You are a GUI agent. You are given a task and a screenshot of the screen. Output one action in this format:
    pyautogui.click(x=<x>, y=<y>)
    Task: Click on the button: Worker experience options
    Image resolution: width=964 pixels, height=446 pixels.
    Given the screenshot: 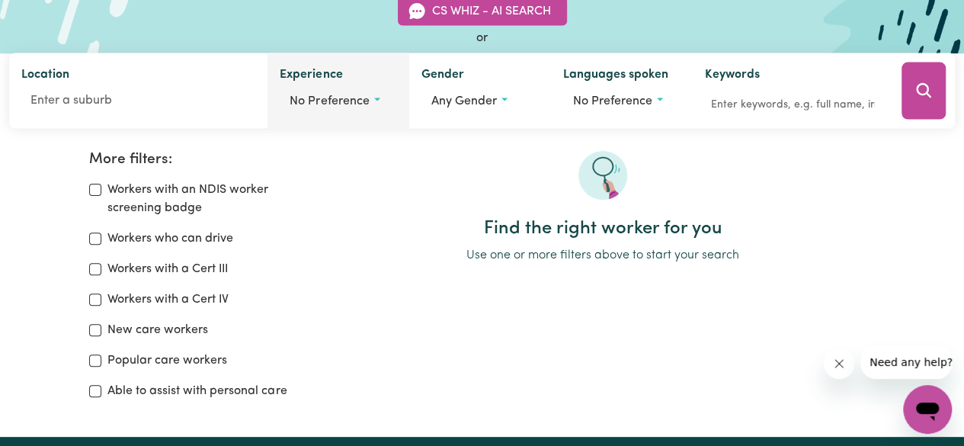 What is the action you would take?
    pyautogui.click(x=338, y=101)
    